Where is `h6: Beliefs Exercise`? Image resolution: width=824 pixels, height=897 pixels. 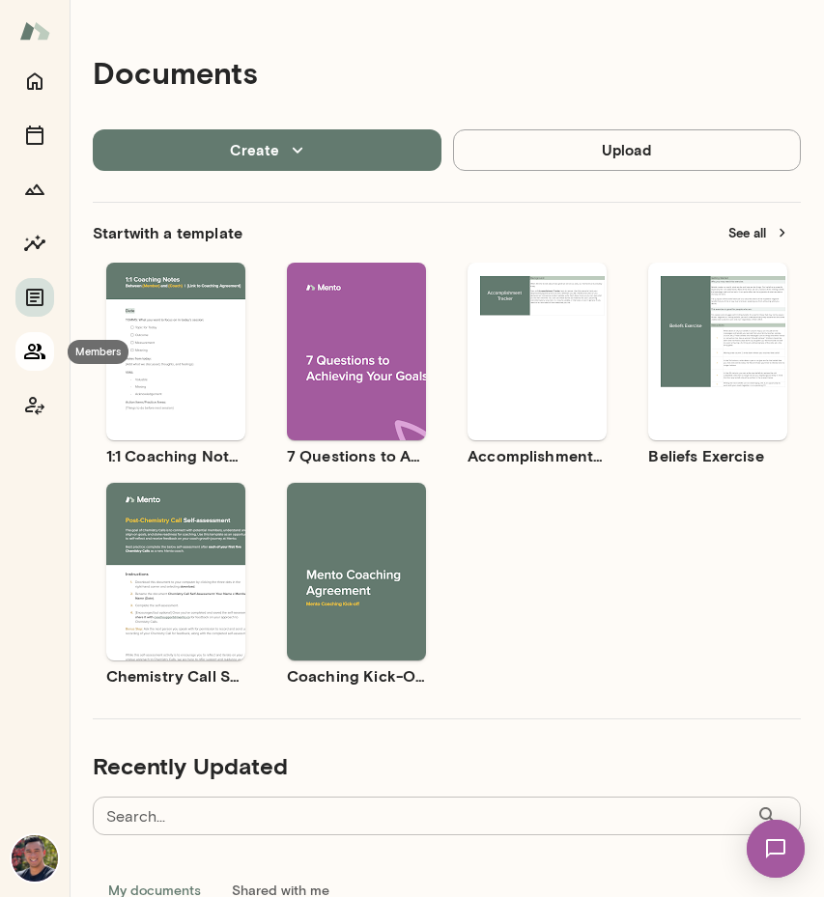
h6: Beliefs Exercise is located at coordinates (717, 456).